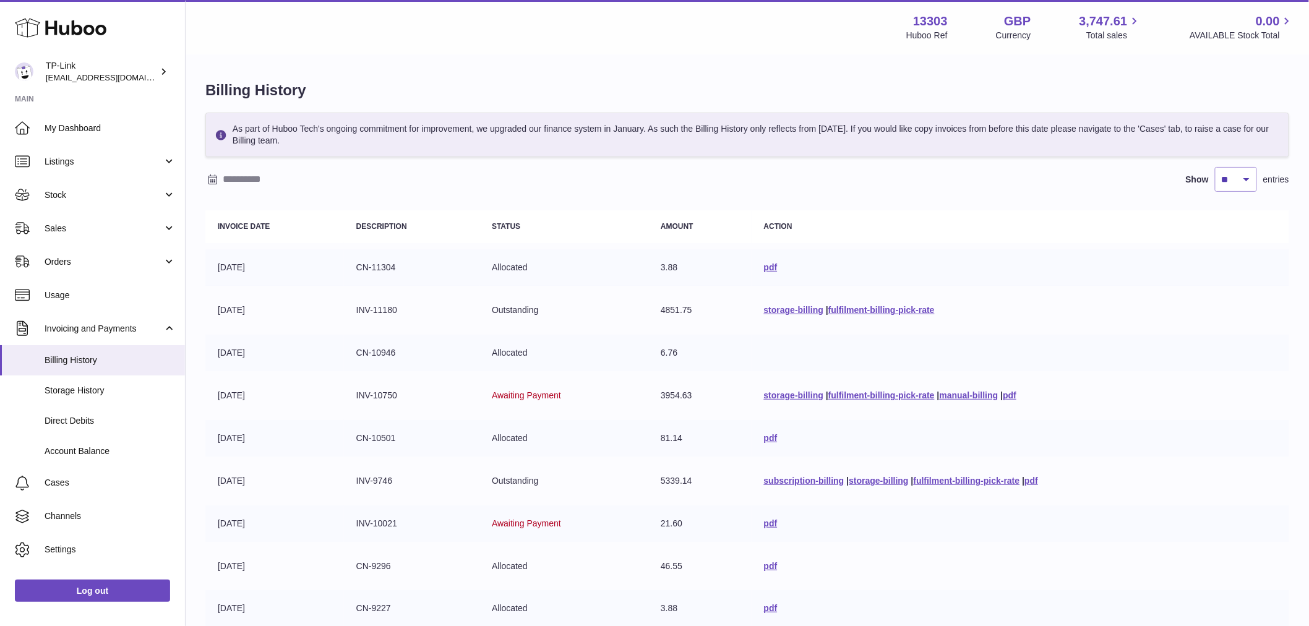 This screenshot has width=1309, height=626. Describe the element at coordinates (244, 226) in the screenshot. I see `strong: Invoice Date` at that location.